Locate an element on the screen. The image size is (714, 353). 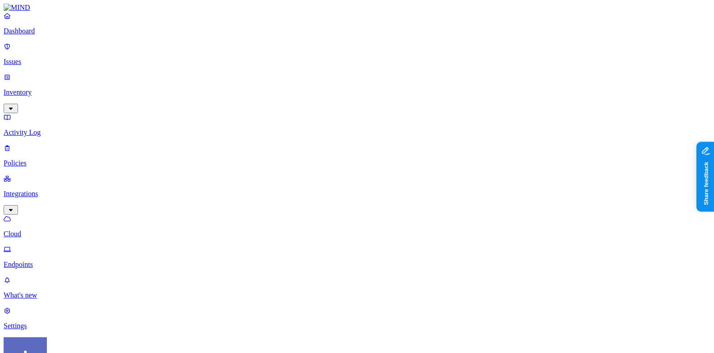
p: Integrations is located at coordinates (357, 194).